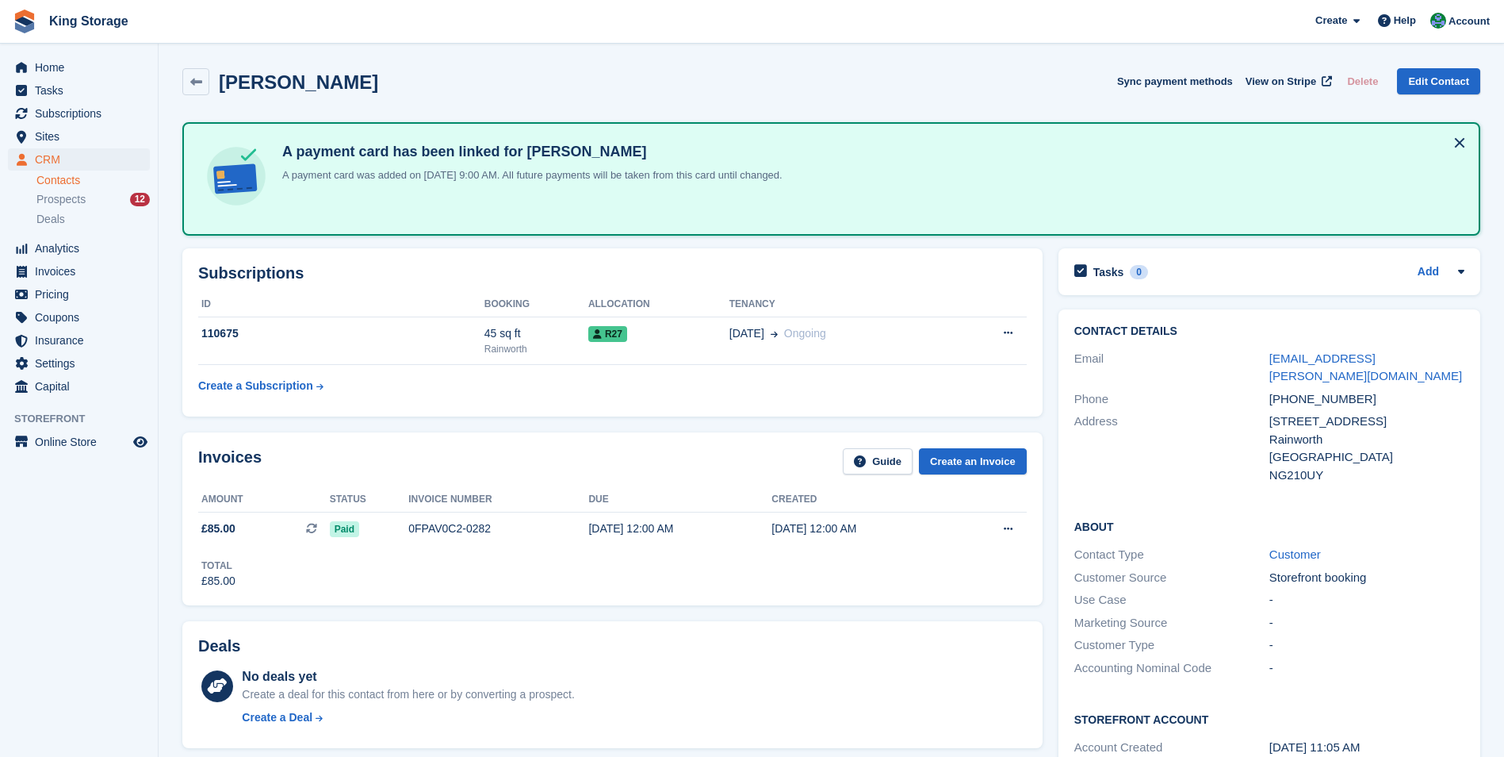 The width and height of the screenshot is (1504, 757). Describe the element at coordinates (218, 581) in the screenshot. I see `div: £85.00` at that location.